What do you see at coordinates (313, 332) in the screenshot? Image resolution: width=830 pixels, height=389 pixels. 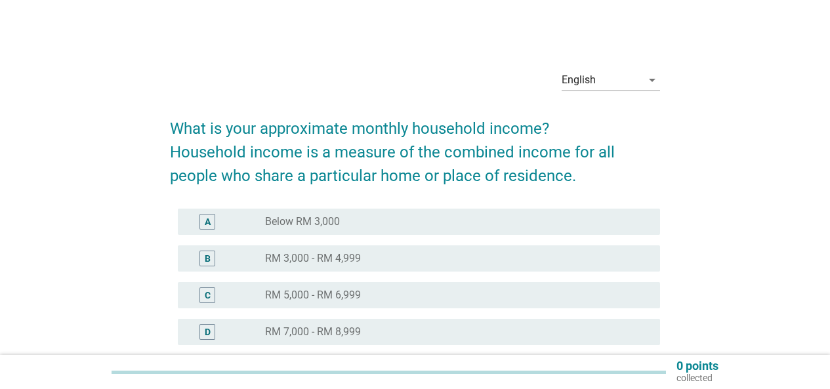 I see `label: RM 7,000 - RM 8,999` at bounding box center [313, 332].